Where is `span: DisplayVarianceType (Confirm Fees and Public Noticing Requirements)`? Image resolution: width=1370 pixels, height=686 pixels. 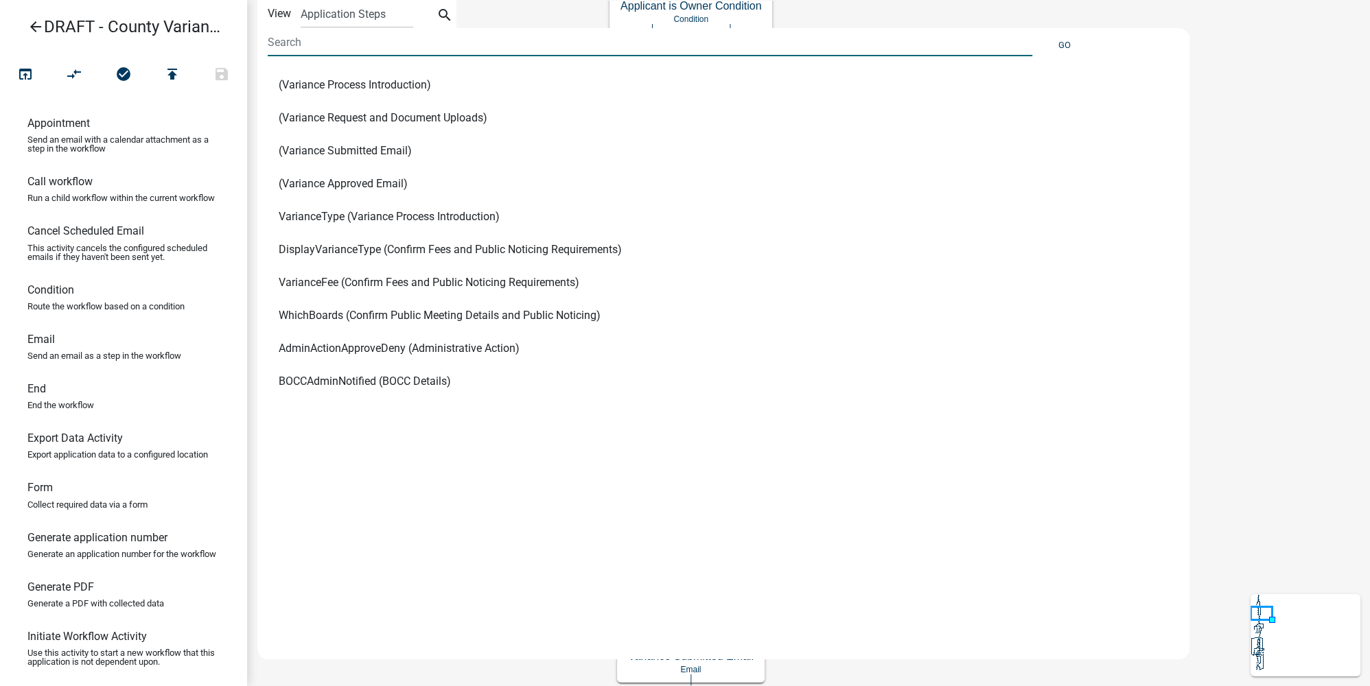
span: DisplayVarianceType (Confirm Fees and Public Noticing Requirements) is located at coordinates (450, 250).